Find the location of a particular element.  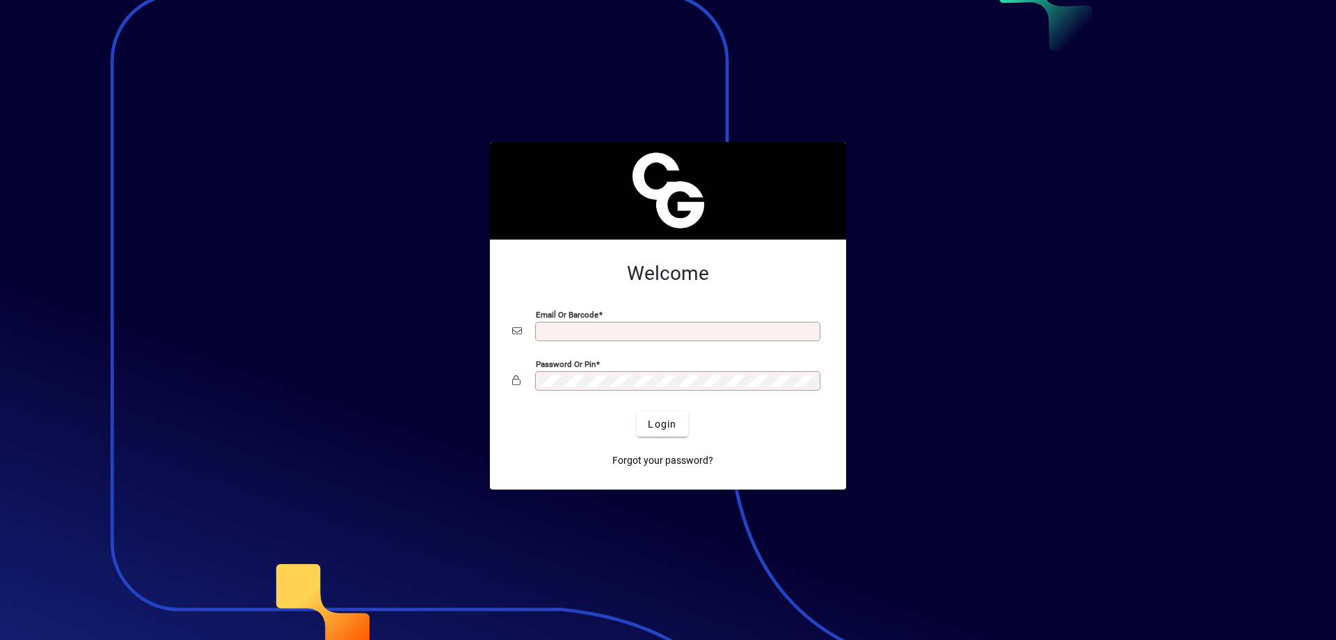

mat-label: Password or Pin is located at coordinates (566, 364).